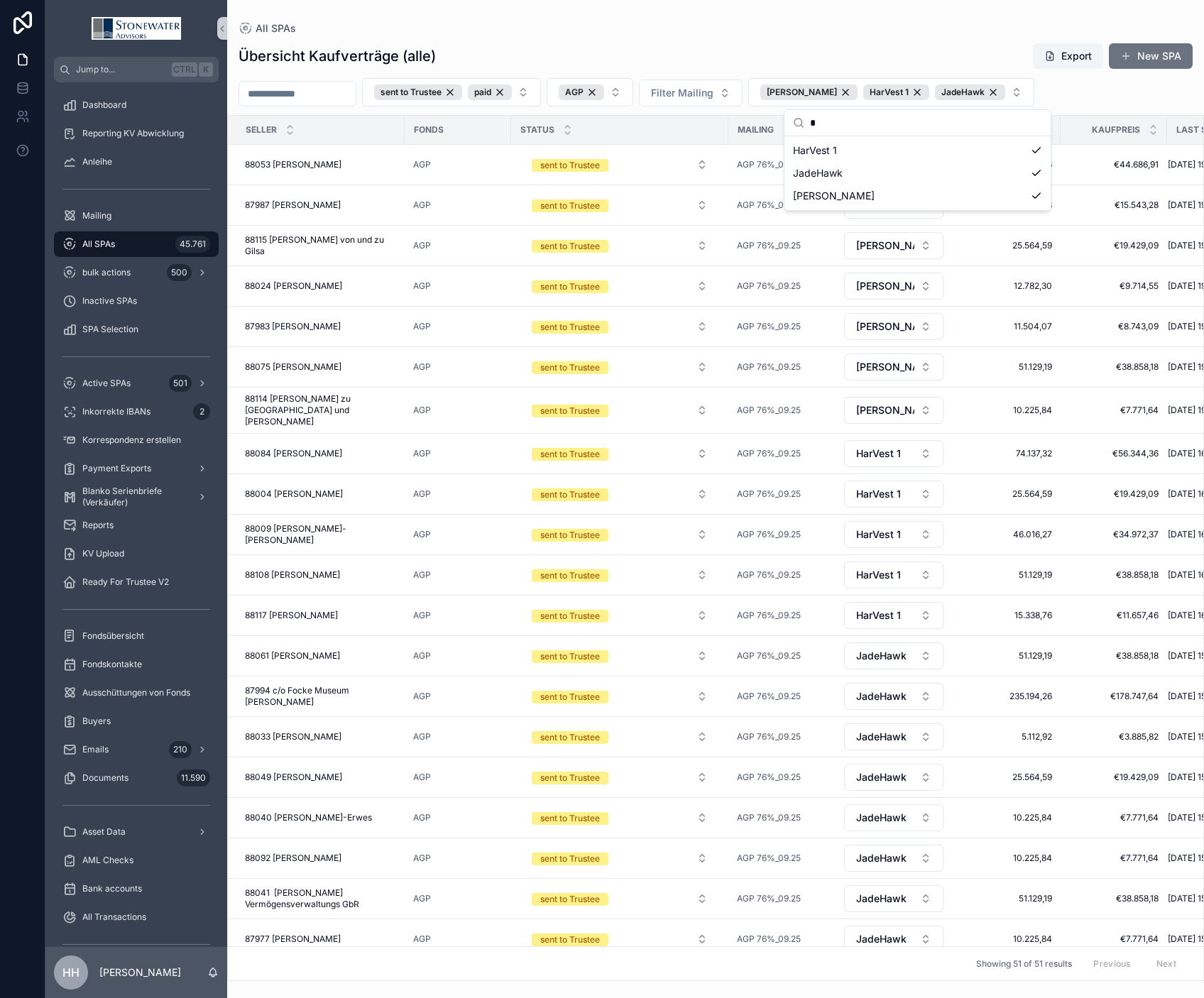 The height and width of the screenshot is (998, 1204). Describe the element at coordinates (206, 69) in the screenshot. I see `span: K` at that location.